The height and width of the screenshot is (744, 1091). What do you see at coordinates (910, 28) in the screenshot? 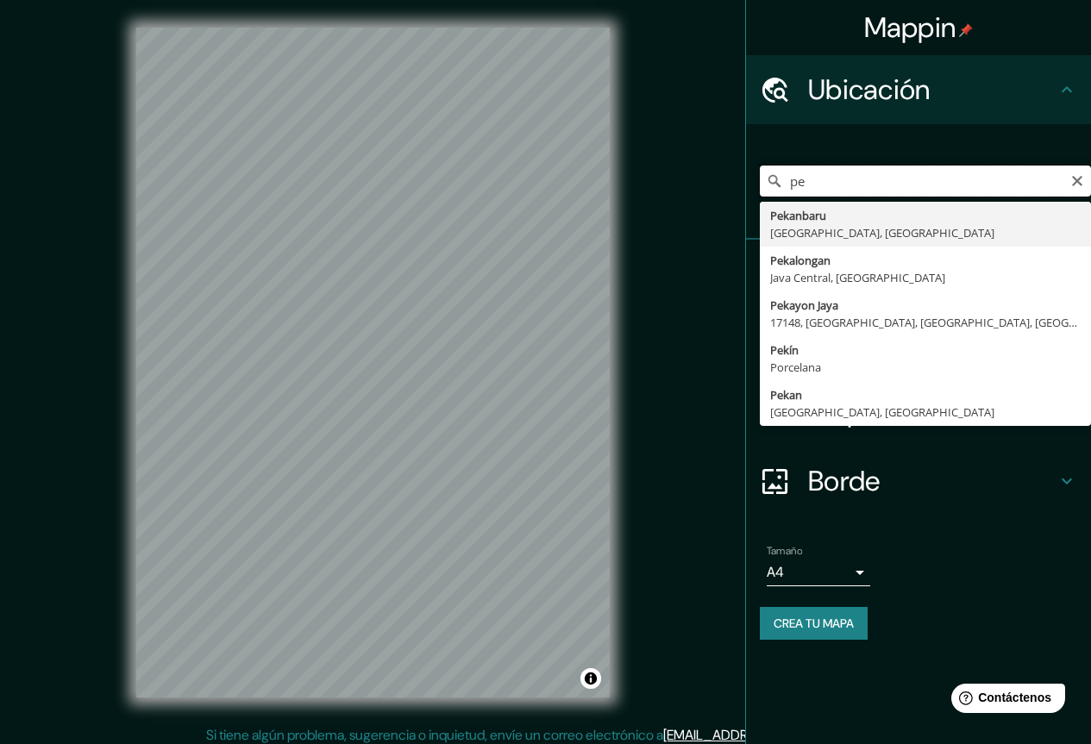
I see `font: Mappin` at bounding box center [910, 28].